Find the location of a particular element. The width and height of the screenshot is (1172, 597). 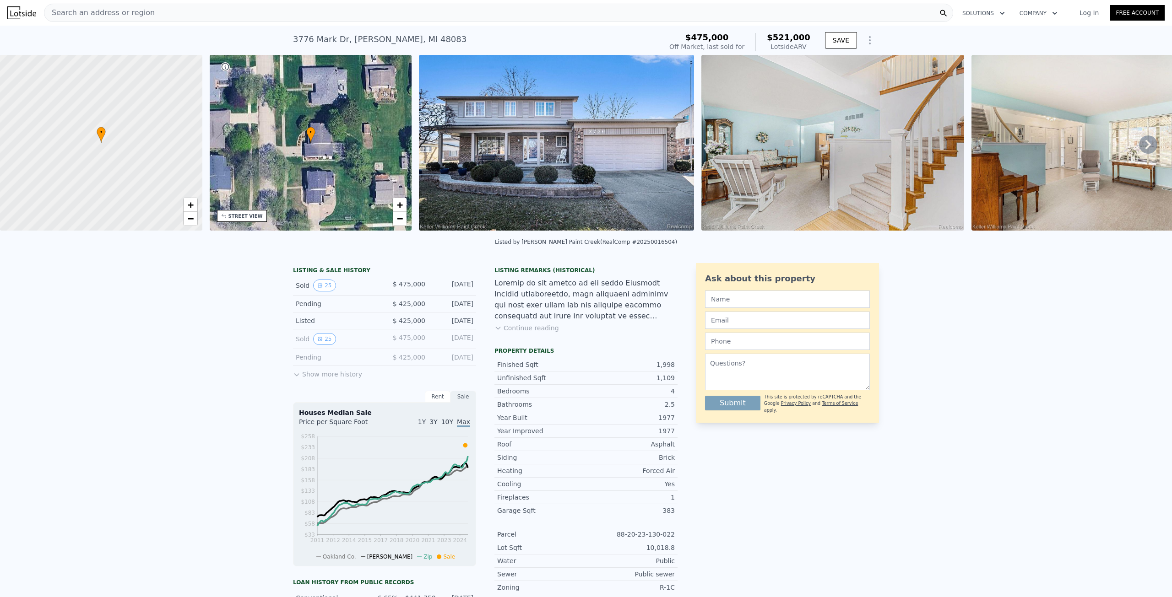

input: Name is located at coordinates (787, 299).